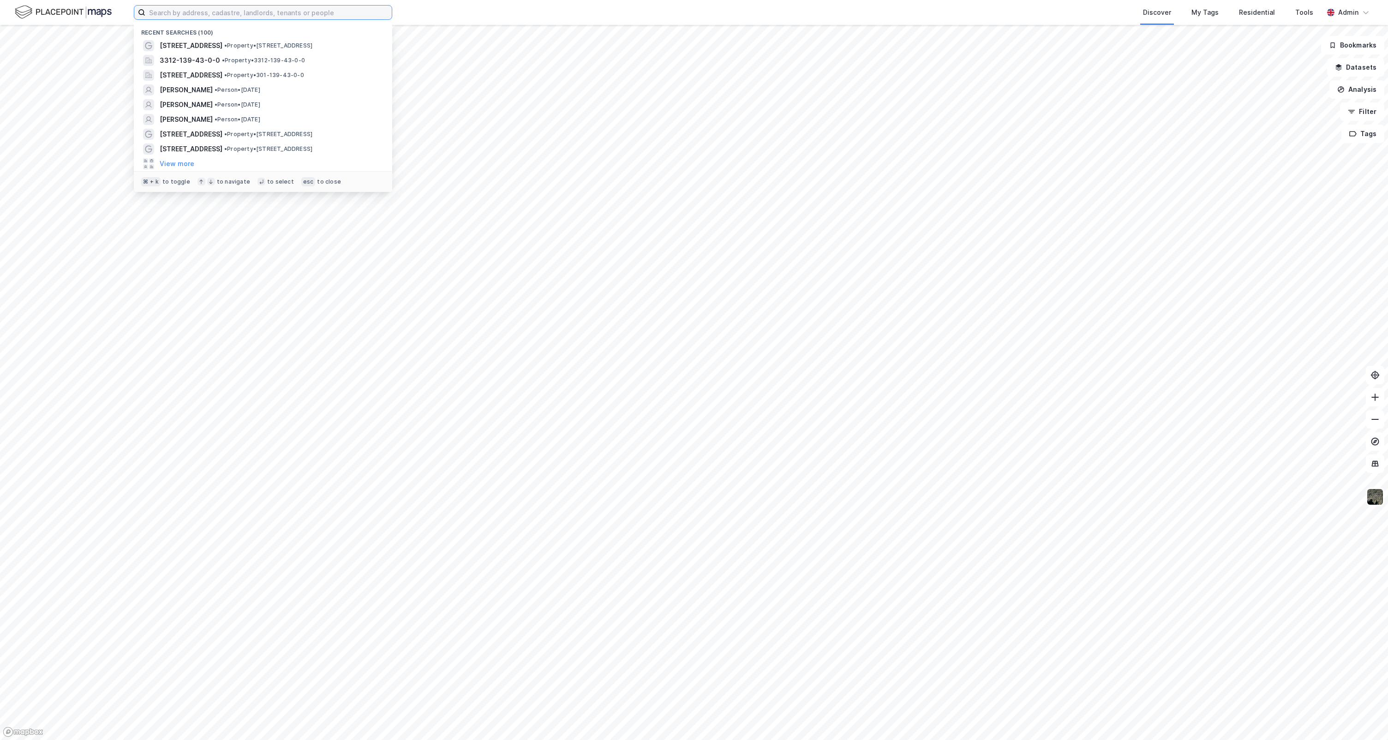  What do you see at coordinates (1205, 12) in the screenshot?
I see `div: My Tags` at bounding box center [1205, 12].